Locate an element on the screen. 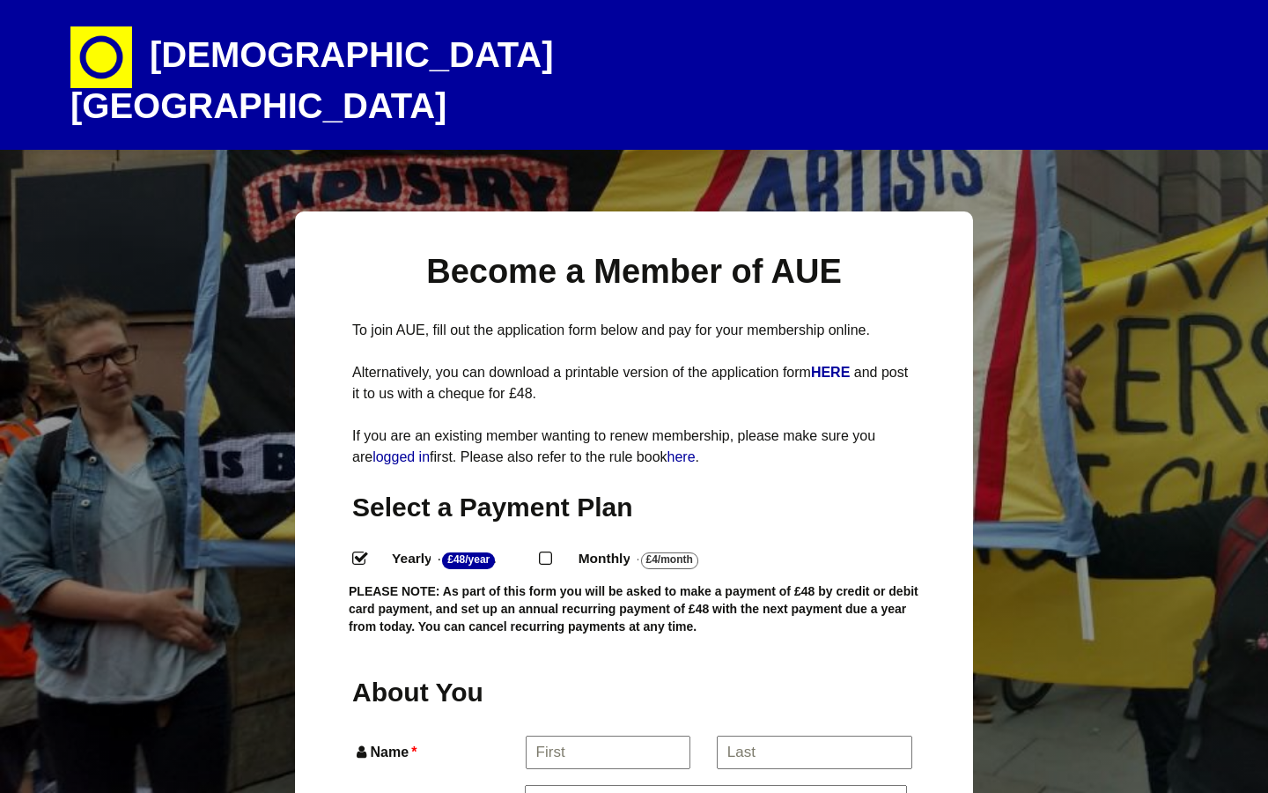 This screenshot has height=793, width=1268. a: here is located at coordinates (682, 456).